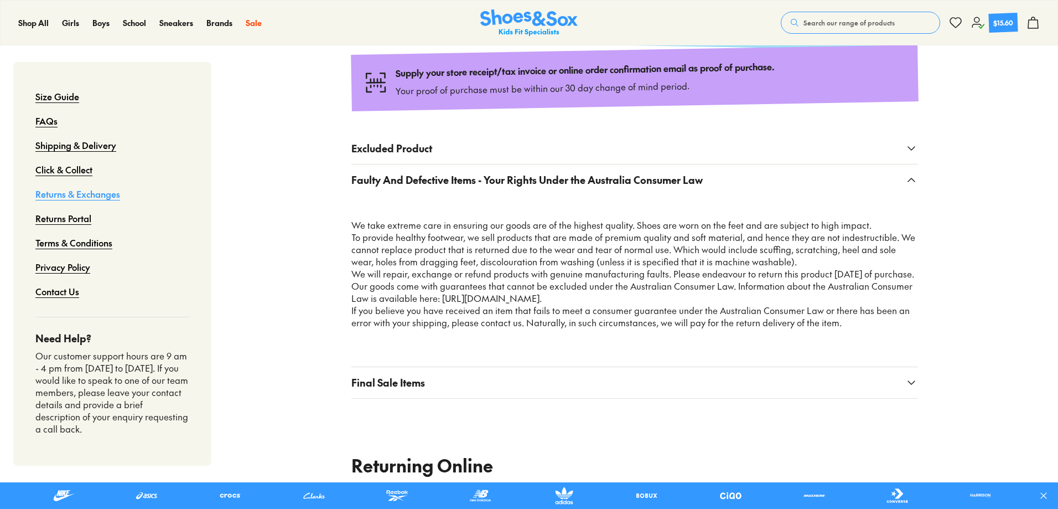  Describe the element at coordinates (176, 23) in the screenshot. I see `a: Sneakers` at that location.